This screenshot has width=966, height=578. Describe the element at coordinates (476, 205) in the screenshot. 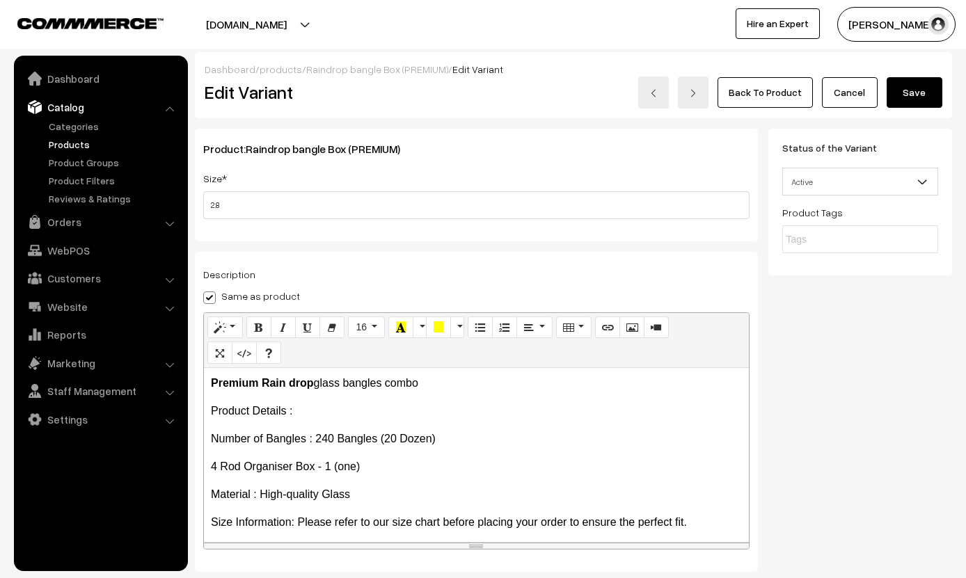

I see `input: Size` at that location.